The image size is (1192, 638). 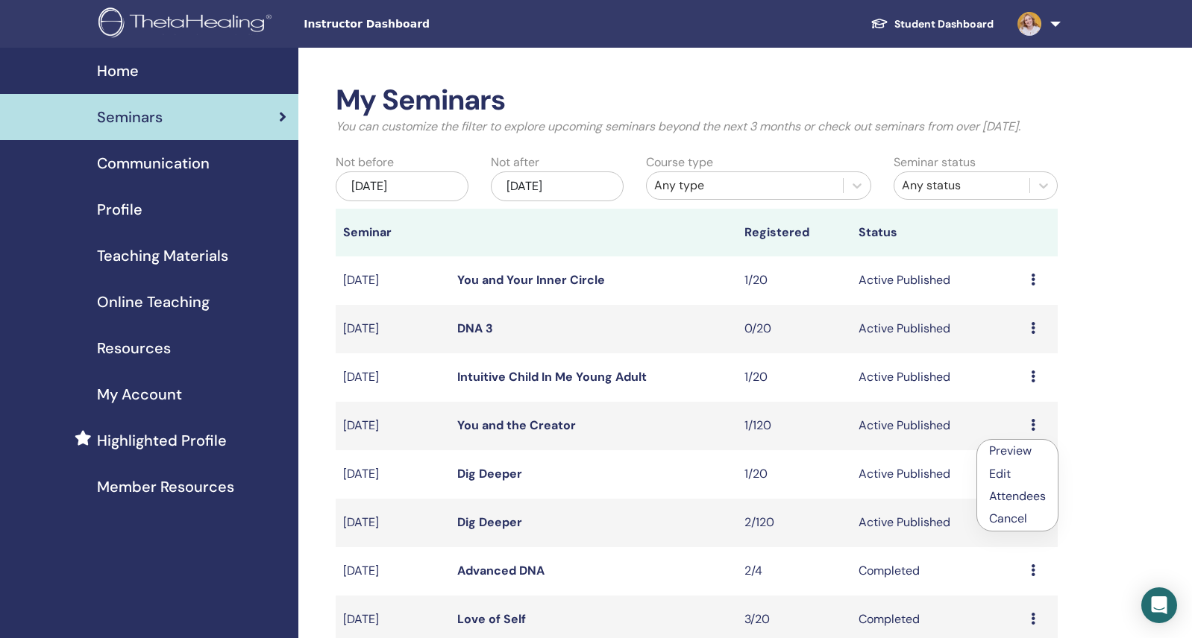 I want to click on span: Home, so click(x=118, y=71).